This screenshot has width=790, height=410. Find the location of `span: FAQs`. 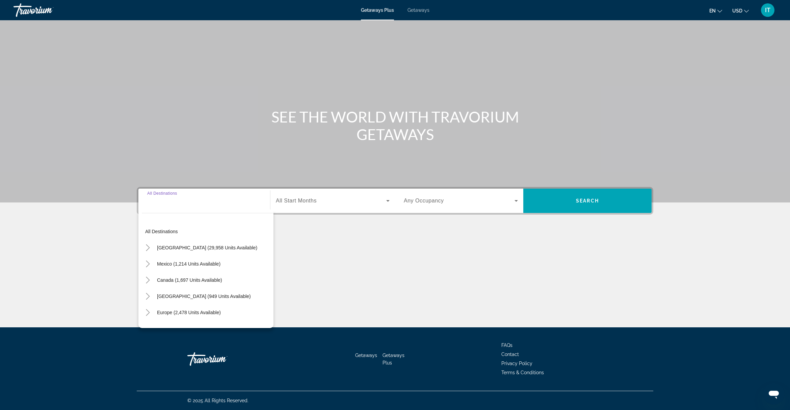

span: FAQs is located at coordinates (507, 345).